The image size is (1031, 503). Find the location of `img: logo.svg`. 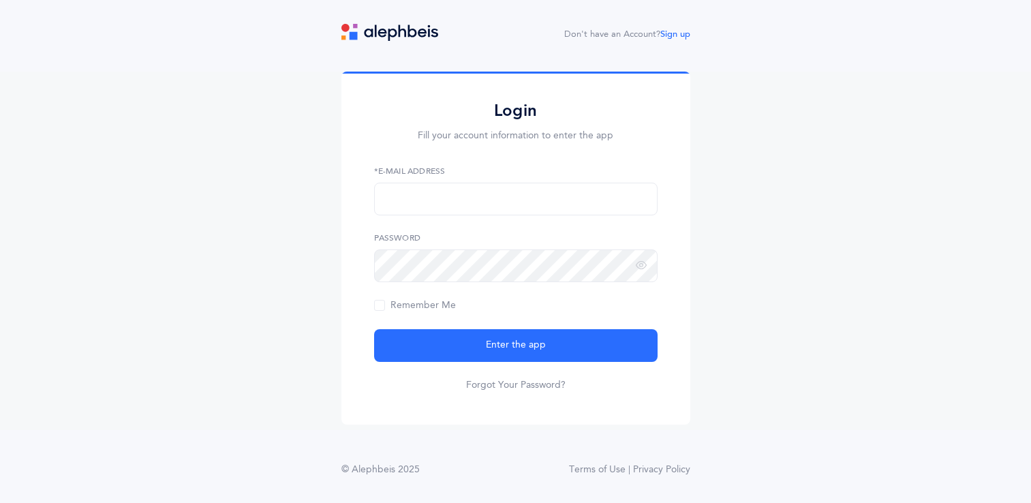

img: logo.svg is located at coordinates (390, 32).